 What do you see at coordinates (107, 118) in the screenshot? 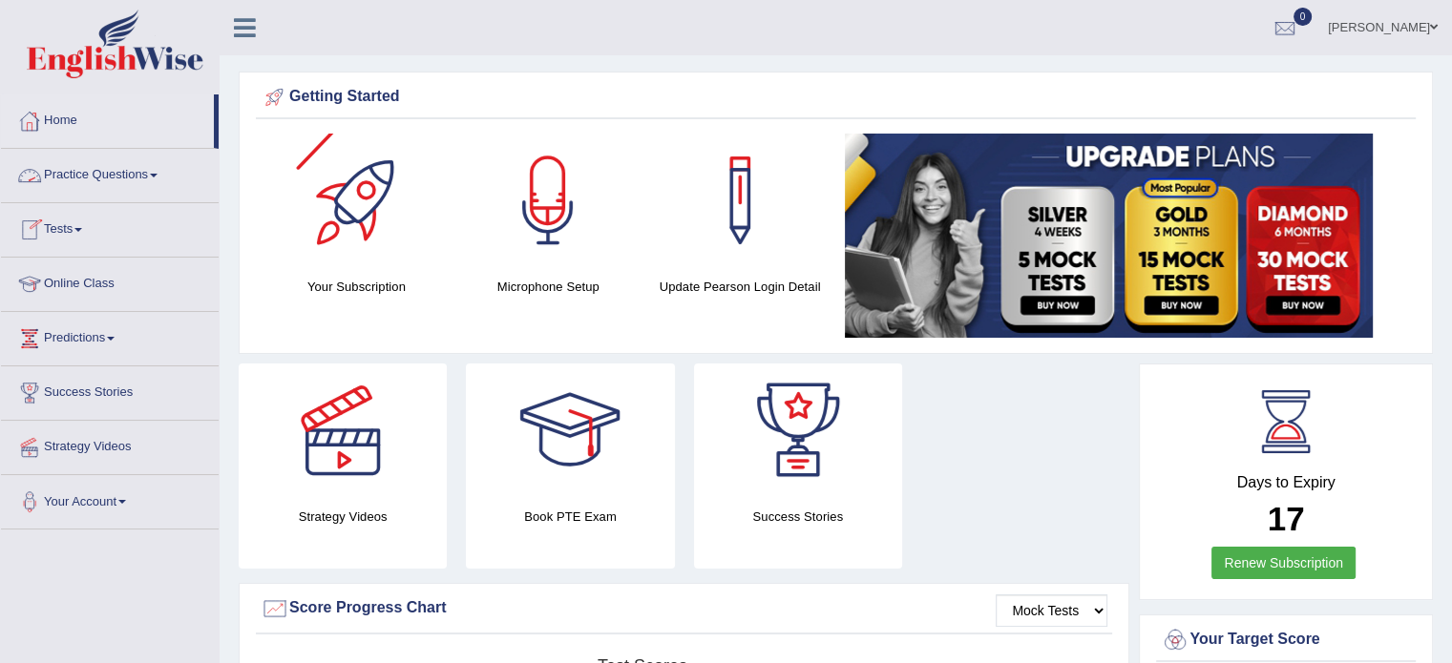
I see `a: Home` at bounding box center [107, 118].